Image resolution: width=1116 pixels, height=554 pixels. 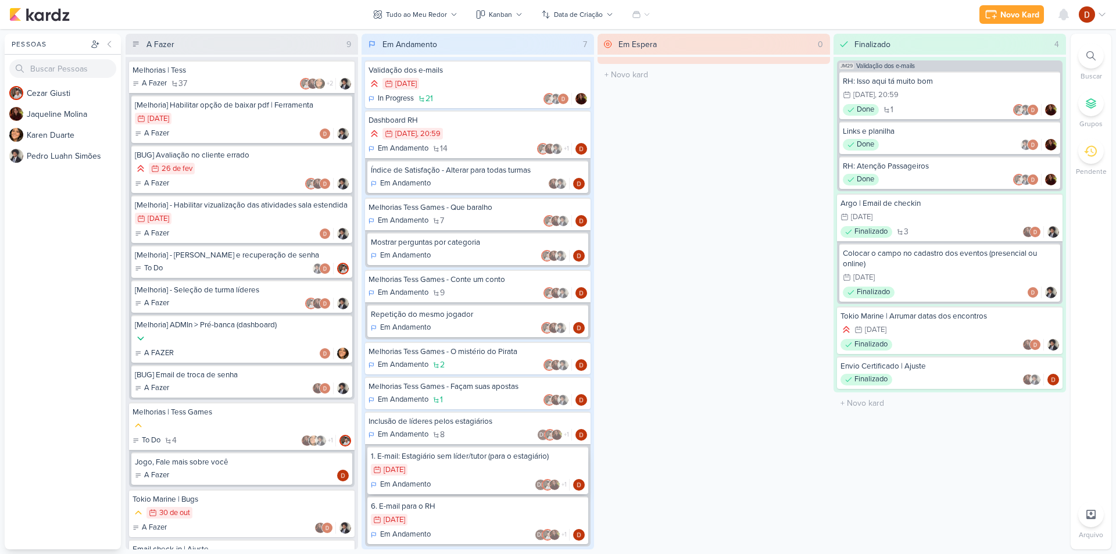 I want to click on div: Colaboradores: Jaqueline Molina, Davi Elias Teixeira, so click(x=1033, y=232).